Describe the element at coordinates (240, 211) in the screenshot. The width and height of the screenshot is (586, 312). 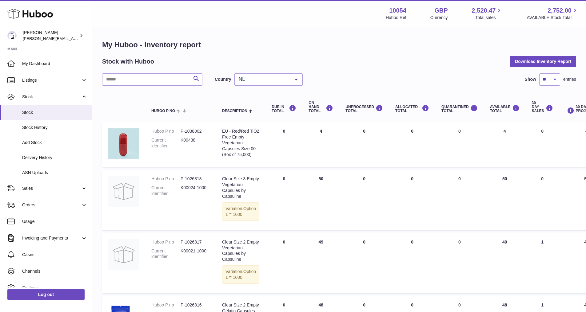
I see `span: Option 1 = 1000;` at that location.